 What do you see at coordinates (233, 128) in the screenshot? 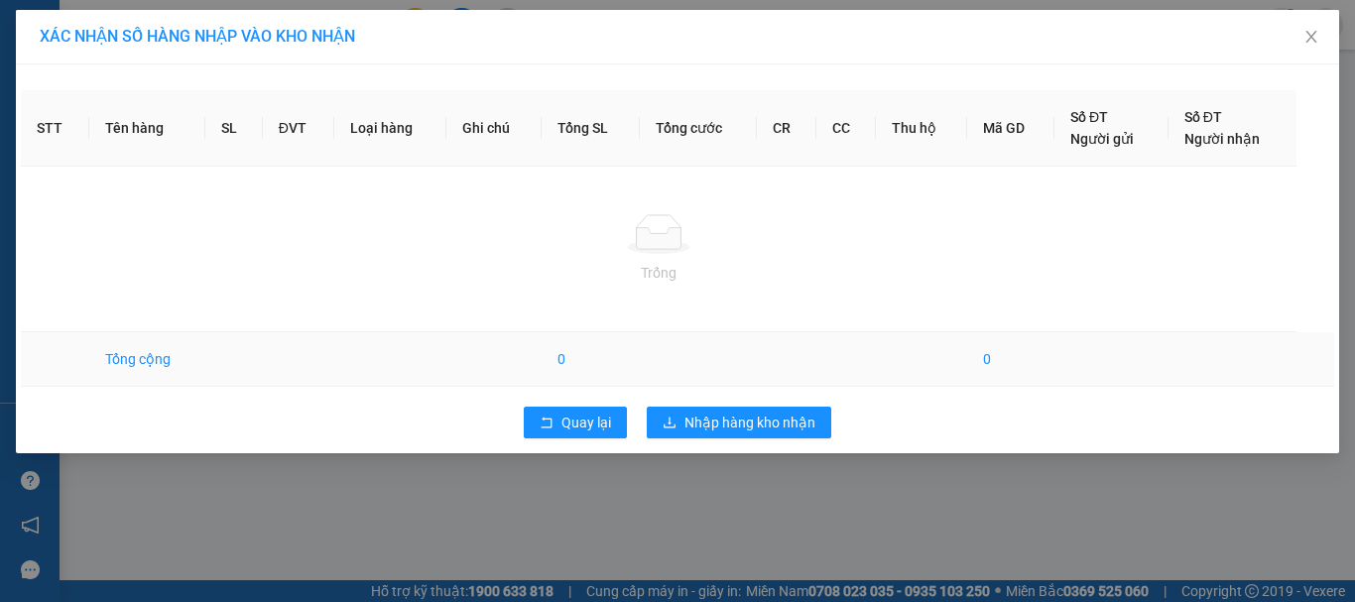
I see `th: SL` at bounding box center [233, 128].